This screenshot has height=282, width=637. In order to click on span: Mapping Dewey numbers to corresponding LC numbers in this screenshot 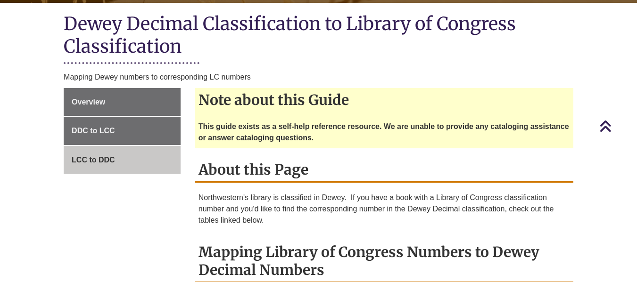, I will do `click(157, 77)`.